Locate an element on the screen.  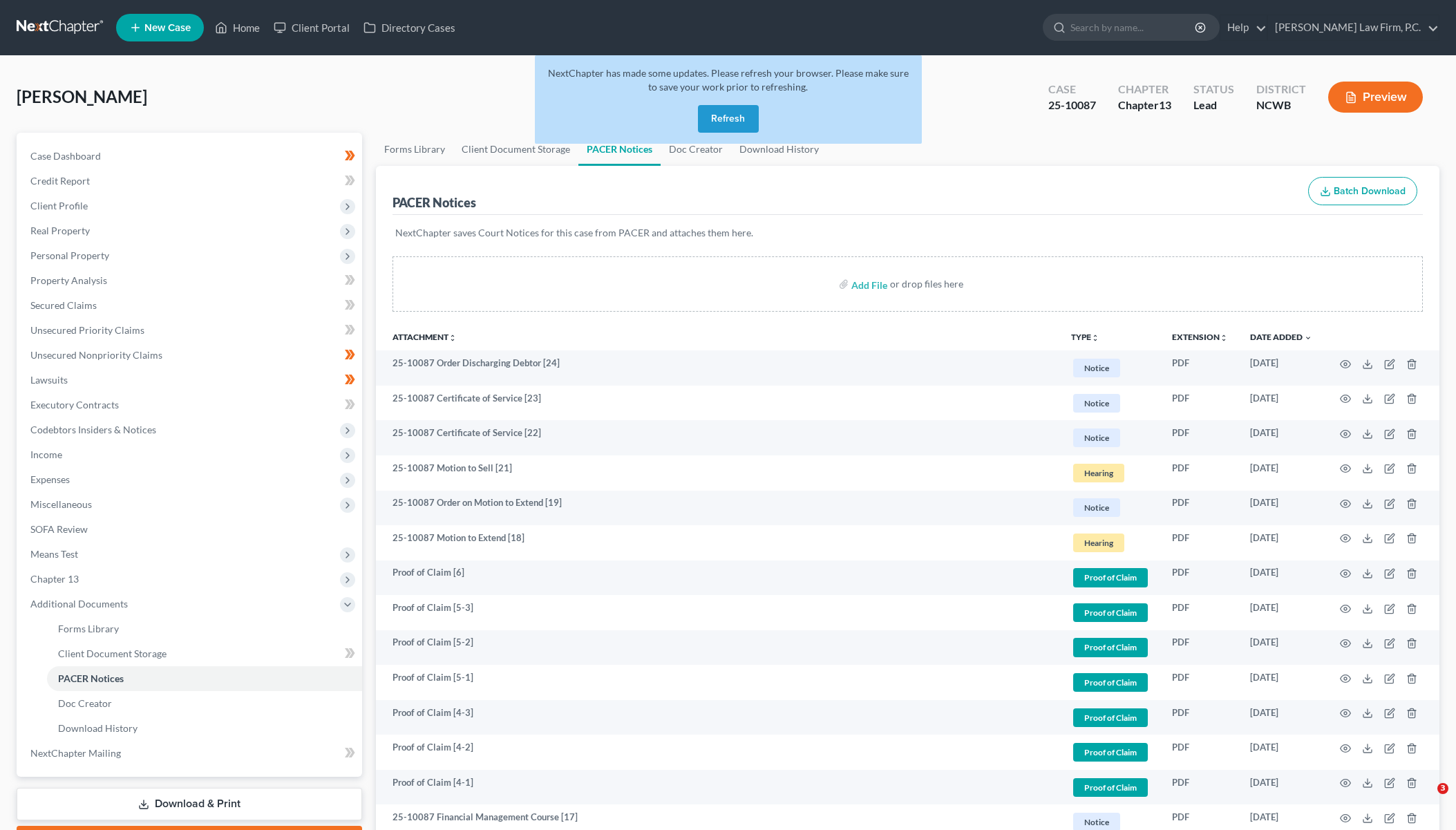
span: Chapter 13 is located at coordinates (55, 578).